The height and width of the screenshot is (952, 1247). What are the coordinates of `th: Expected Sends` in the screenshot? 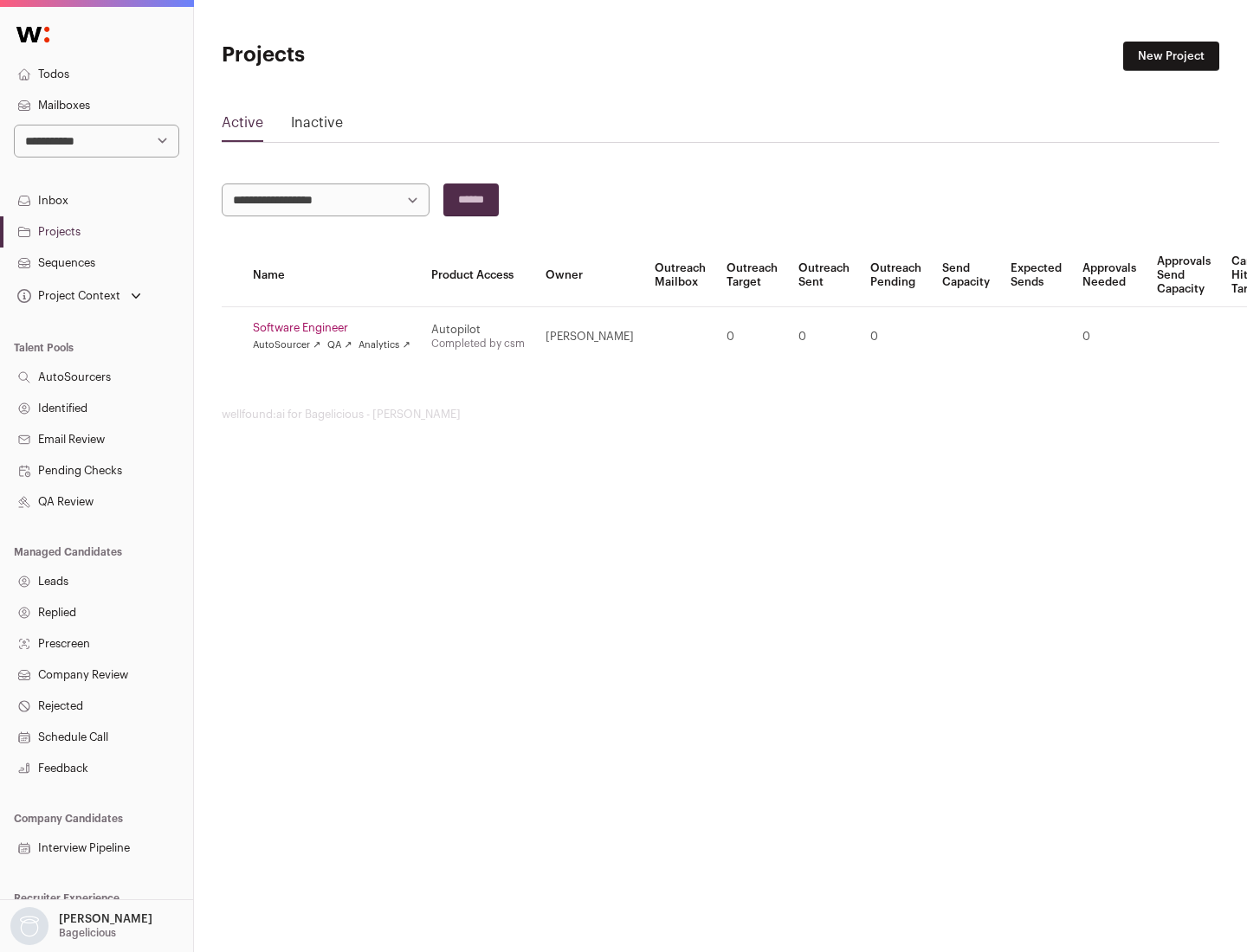 It's located at (1036, 276).